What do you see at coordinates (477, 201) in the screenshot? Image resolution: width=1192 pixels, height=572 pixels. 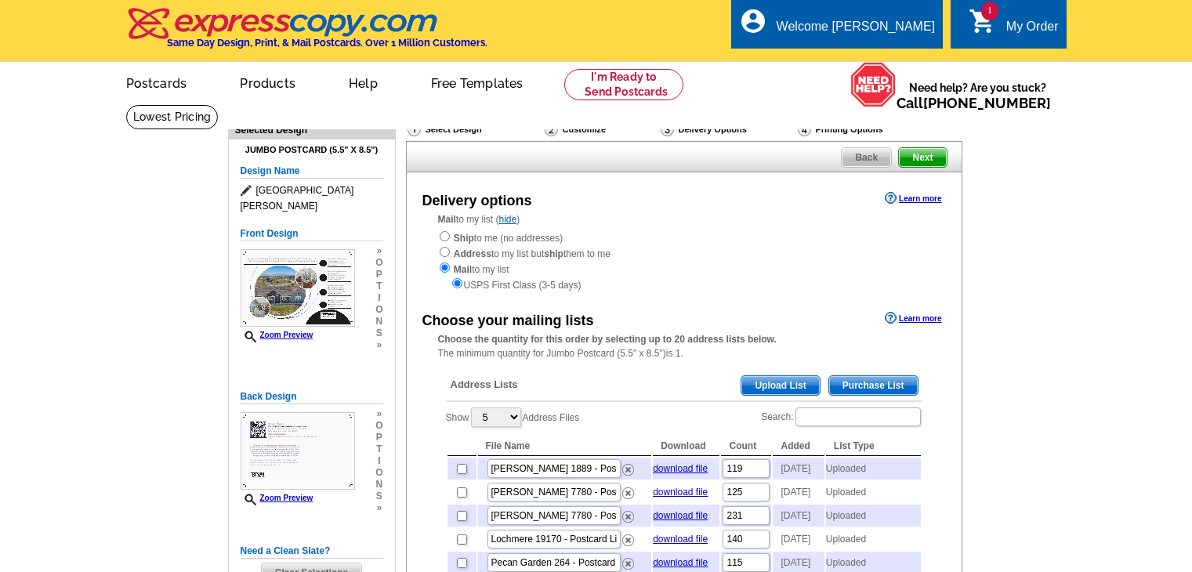 I see `div: Delivery options` at bounding box center [477, 201].